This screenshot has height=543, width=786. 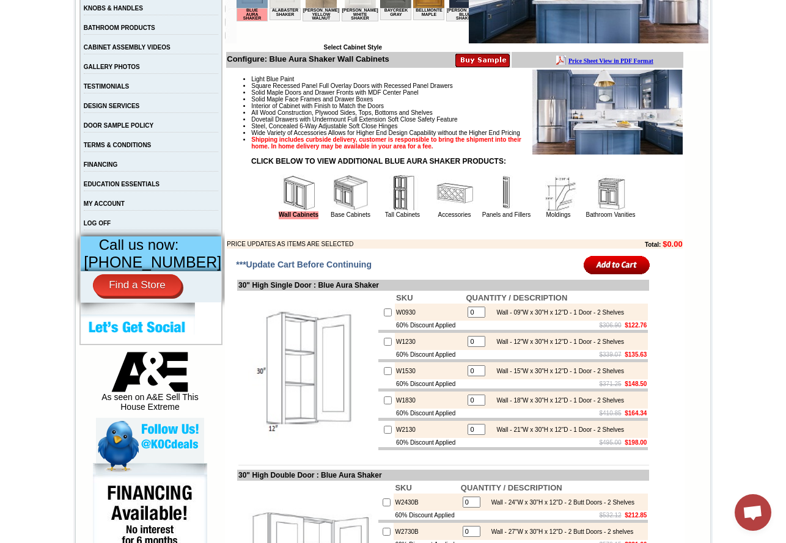 I want to click on s: $410.85, so click(x=610, y=413).